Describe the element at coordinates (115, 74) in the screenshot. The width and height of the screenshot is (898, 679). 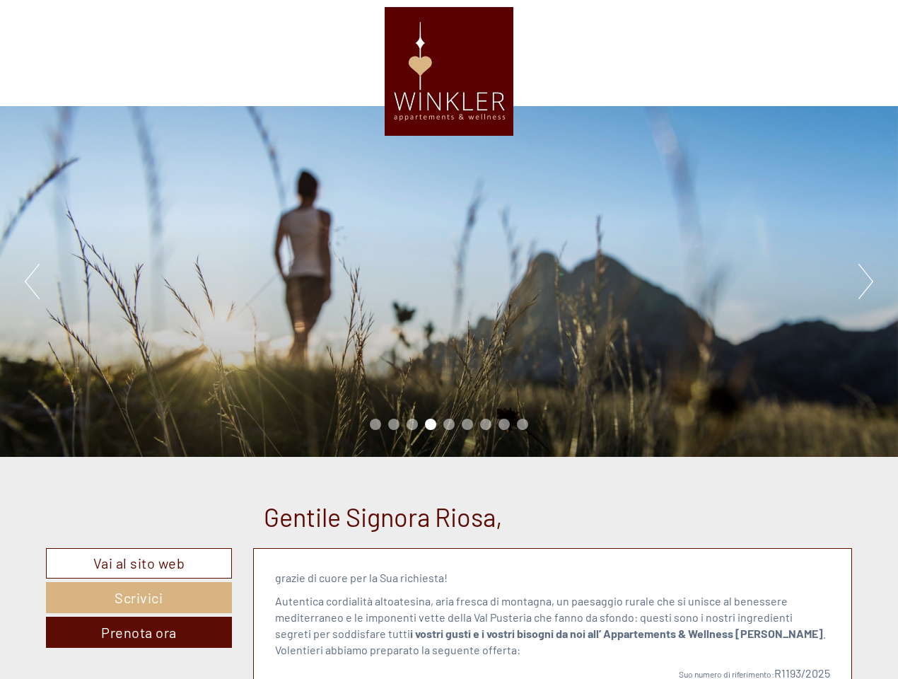
I see `small: 01:22` at that location.